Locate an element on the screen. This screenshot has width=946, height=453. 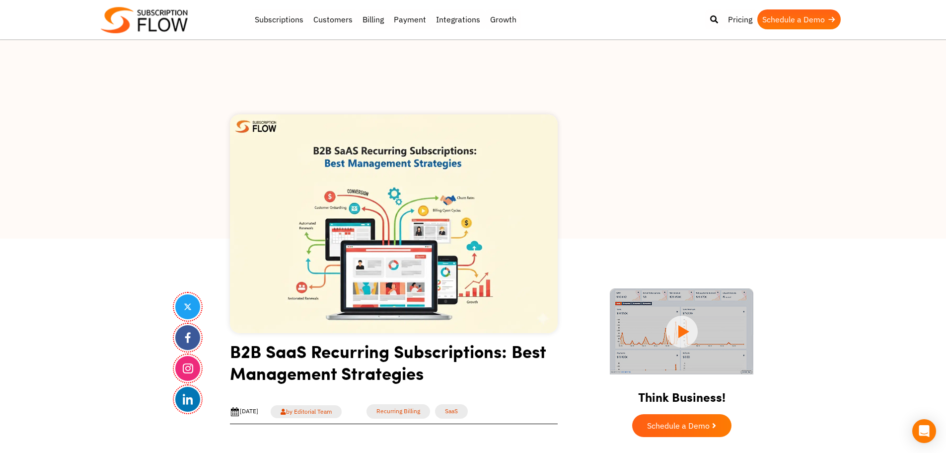
a: Payment is located at coordinates (410, 19).